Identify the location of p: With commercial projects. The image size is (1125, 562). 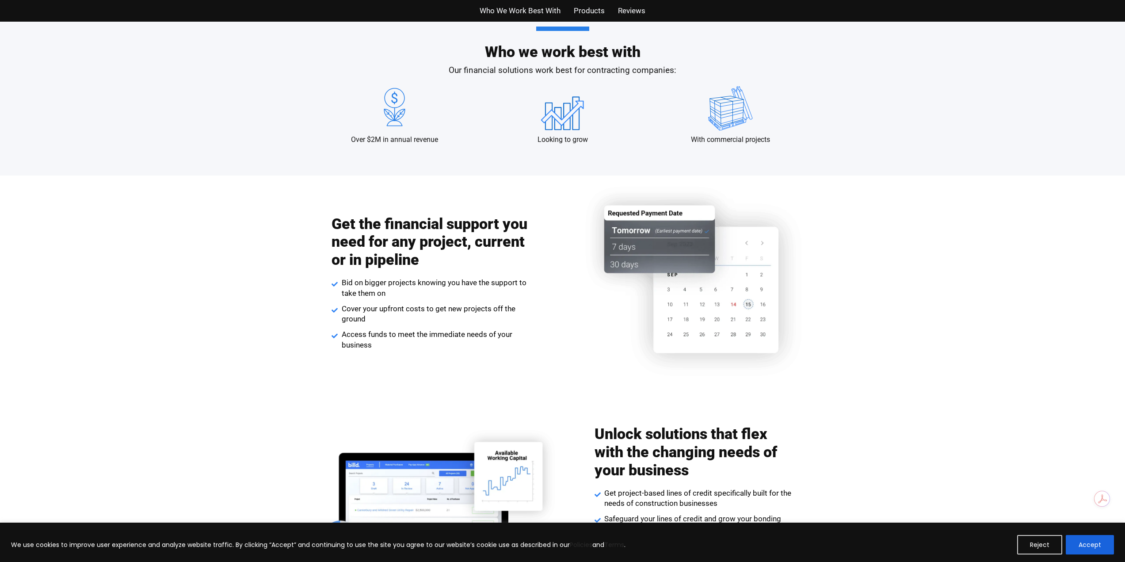
(730, 140).